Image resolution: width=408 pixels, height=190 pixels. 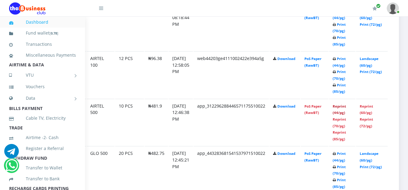 I want to click on i: Renew/Upgrade Subscription, so click(x=374, y=8).